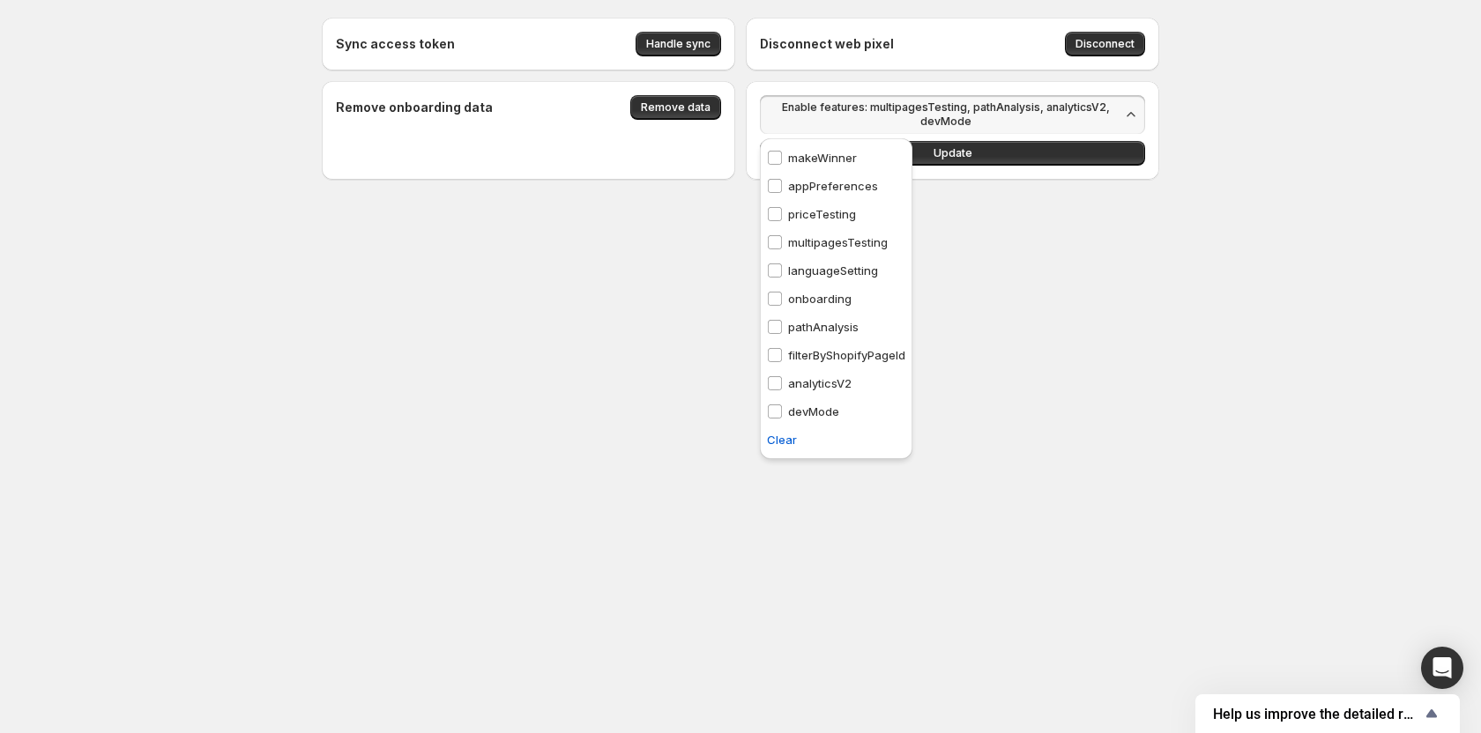 Image resolution: width=1481 pixels, height=733 pixels. I want to click on button: Enable features: multipagesTesting, pathAnalysis, analyticsV2, devMode, so click(952, 115).